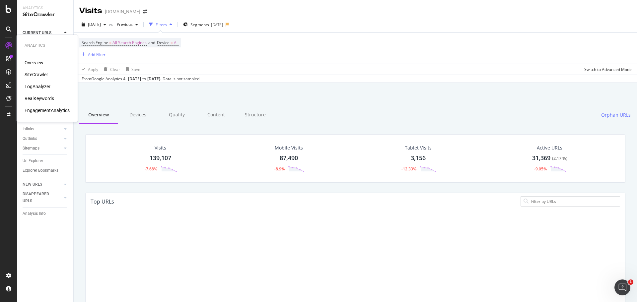 Image resolution: width=637 pixels, height=302 pixels. I want to click on button: Apply, so click(89, 69).